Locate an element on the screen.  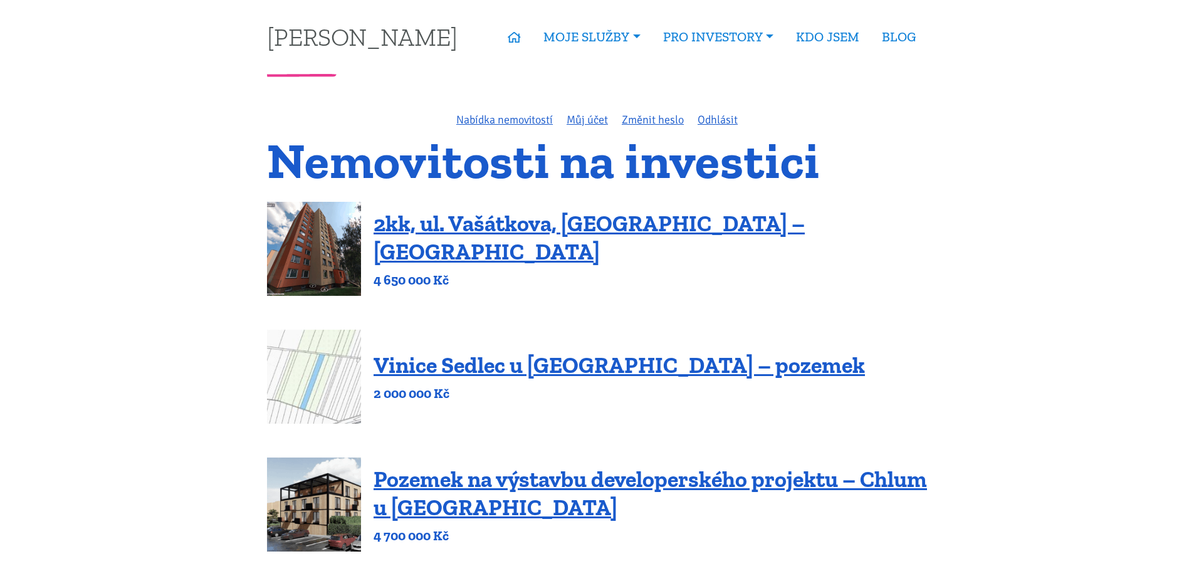
a: Změnit heslo is located at coordinates (652, 120).